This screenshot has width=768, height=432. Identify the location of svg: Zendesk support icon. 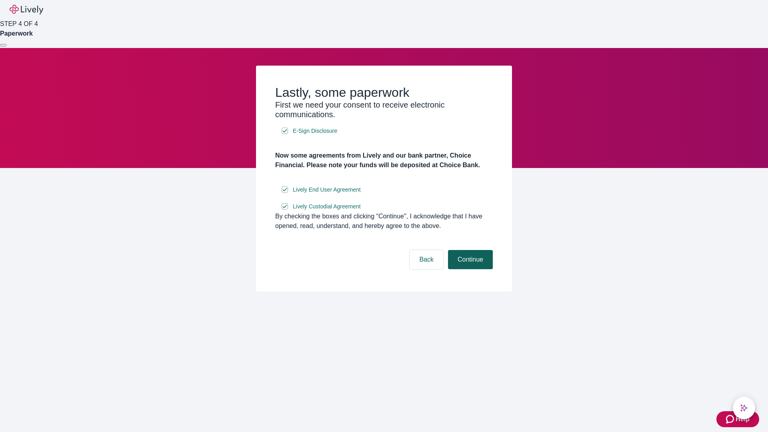
(731, 419).